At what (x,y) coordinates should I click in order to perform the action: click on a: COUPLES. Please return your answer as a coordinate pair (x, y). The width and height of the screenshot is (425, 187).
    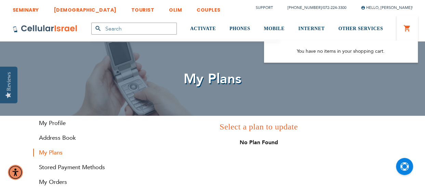
    Looking at the image, I should click on (209, 8).